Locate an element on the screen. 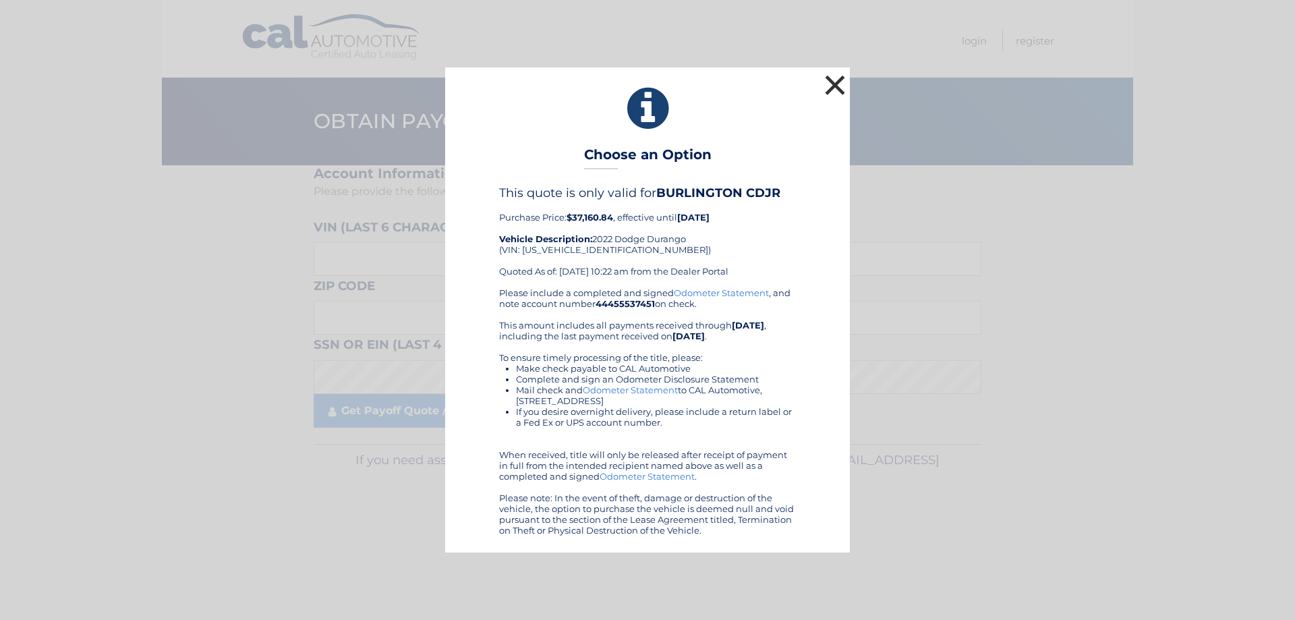  div: Please include a completed and signed , and note account number on check. This amount includes al... is located at coordinates (647, 411).